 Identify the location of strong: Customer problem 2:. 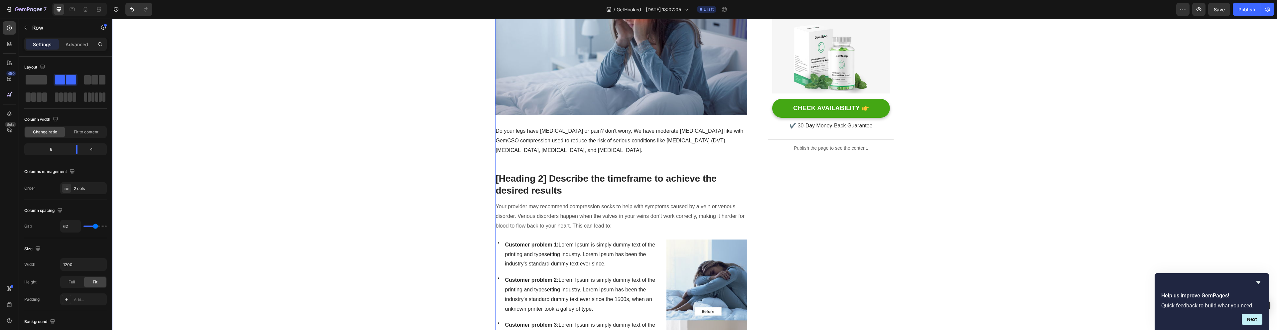
(420, 261).